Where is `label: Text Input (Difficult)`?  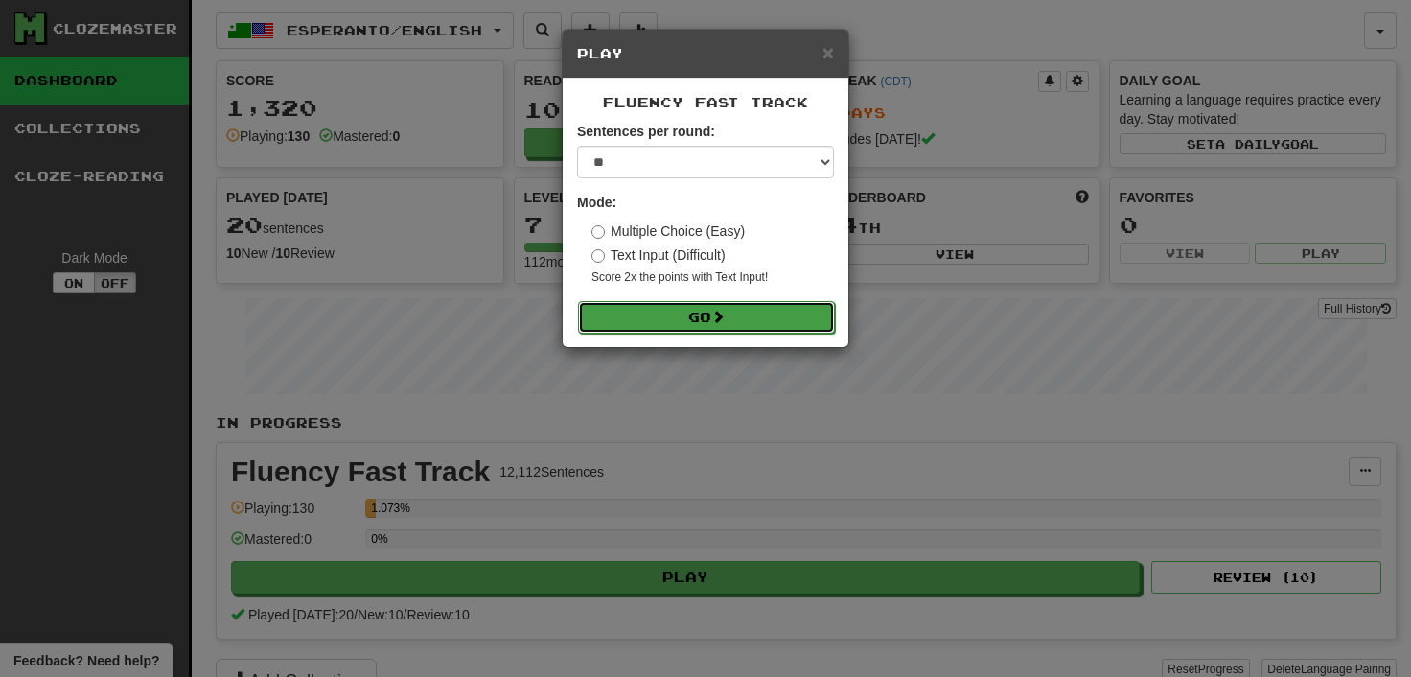 label: Text Input (Difficult) is located at coordinates (658, 255).